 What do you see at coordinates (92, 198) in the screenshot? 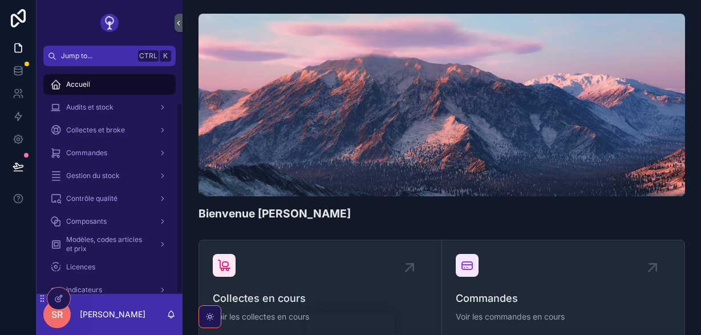
I see `span: Contrôle qualité` at bounding box center [92, 198].